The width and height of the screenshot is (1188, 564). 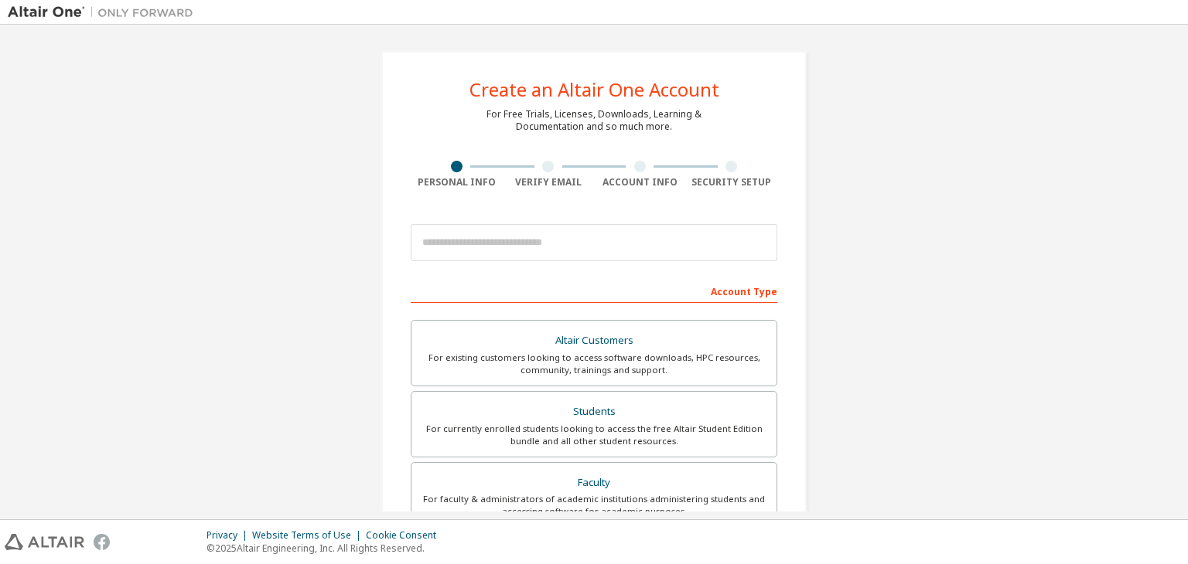 I want to click on img: Altair One, so click(x=104, y=12).